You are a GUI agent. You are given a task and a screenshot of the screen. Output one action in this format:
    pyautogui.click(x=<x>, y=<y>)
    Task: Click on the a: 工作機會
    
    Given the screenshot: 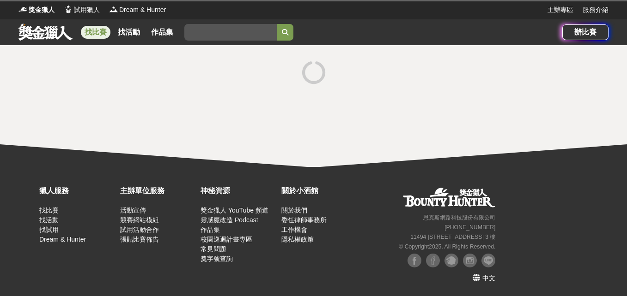 What is the action you would take?
    pyautogui.click(x=294, y=230)
    